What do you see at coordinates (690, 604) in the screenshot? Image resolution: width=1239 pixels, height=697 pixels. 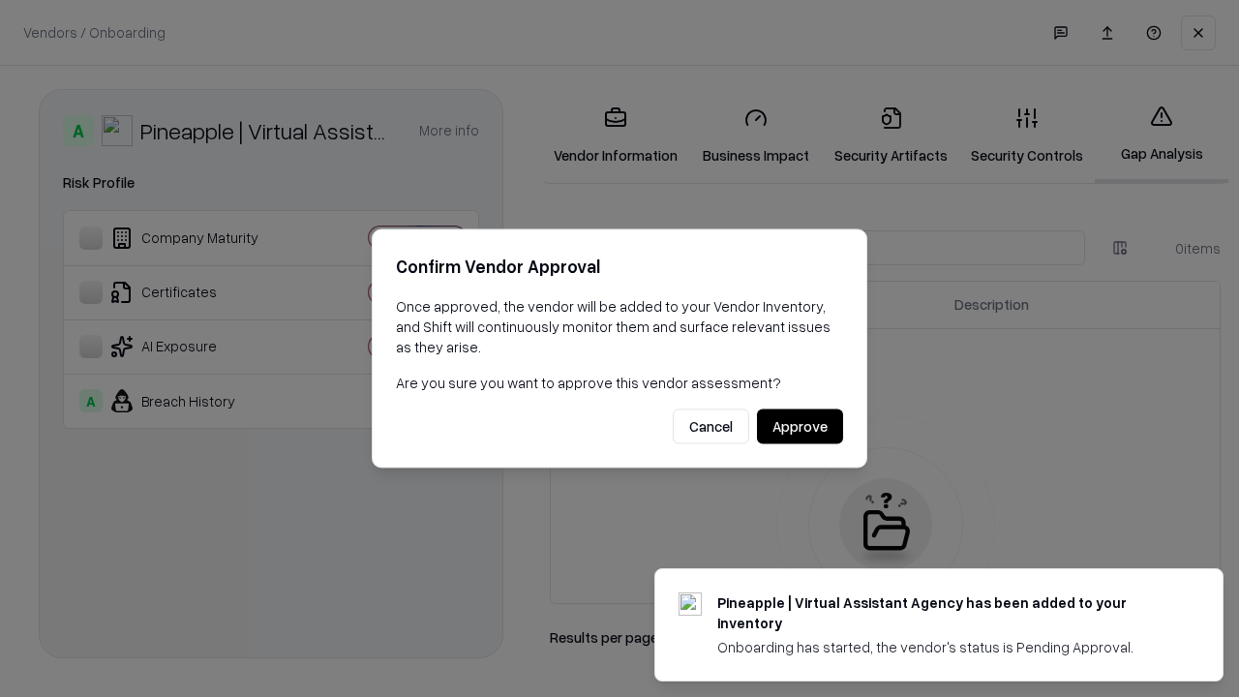 I see `img: trypineapple.com` at bounding box center [690, 604].